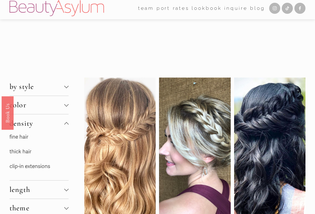 The height and width of the screenshot is (214, 315). I want to click on button: color, so click(39, 105).